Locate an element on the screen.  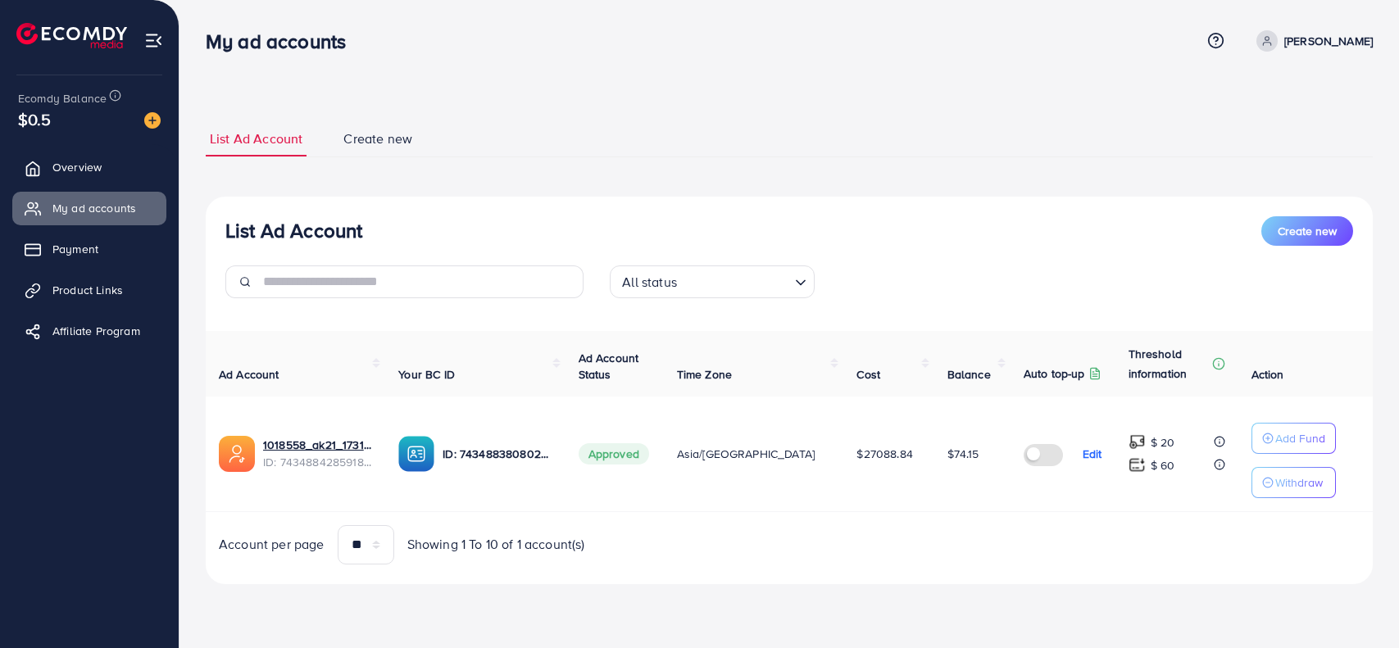
a: logo is located at coordinates (71, 35).